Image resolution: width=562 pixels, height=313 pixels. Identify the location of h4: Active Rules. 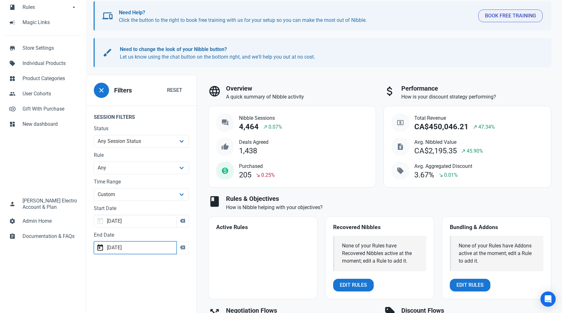
(263, 228).